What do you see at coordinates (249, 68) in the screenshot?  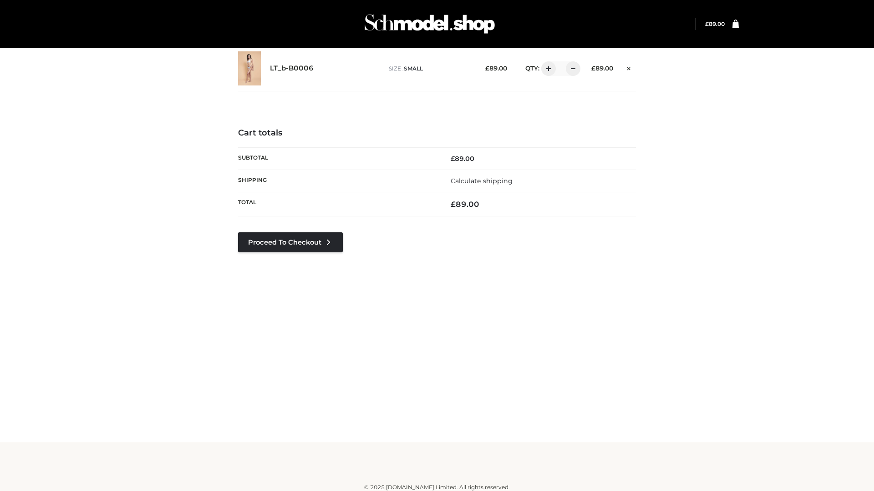 I see `img: LT_b-B0006 - SMALL` at bounding box center [249, 68].